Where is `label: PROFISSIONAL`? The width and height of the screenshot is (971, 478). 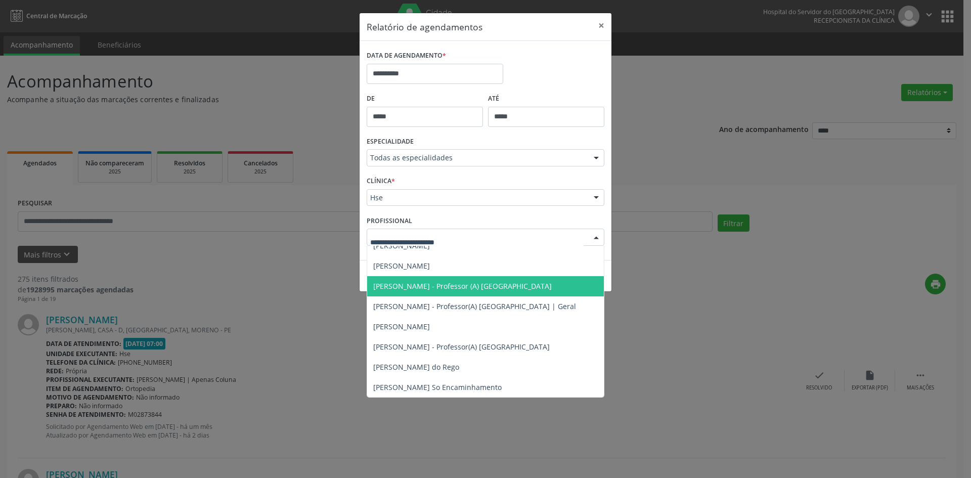
label: PROFISSIONAL is located at coordinates (389, 221).